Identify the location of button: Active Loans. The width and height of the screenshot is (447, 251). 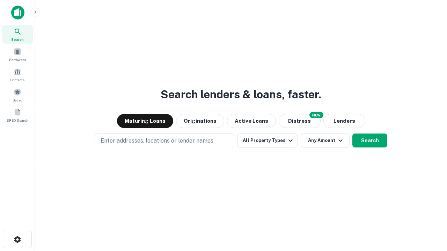
(251, 121).